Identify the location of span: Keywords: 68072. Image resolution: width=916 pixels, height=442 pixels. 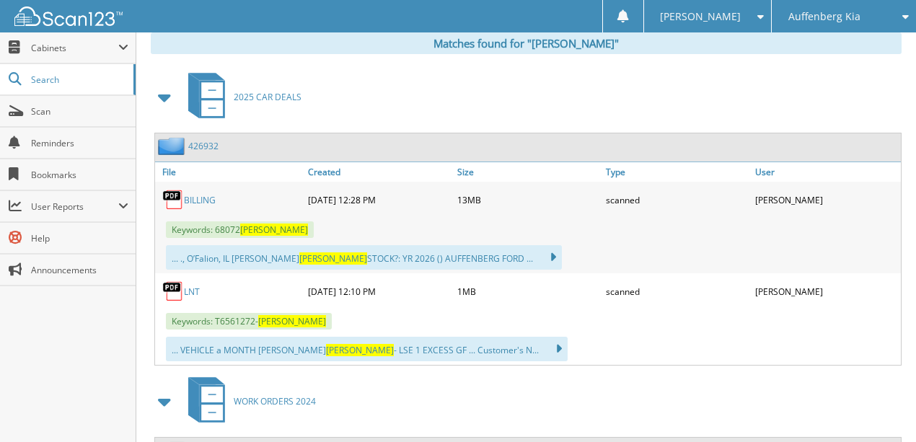
(240, 229).